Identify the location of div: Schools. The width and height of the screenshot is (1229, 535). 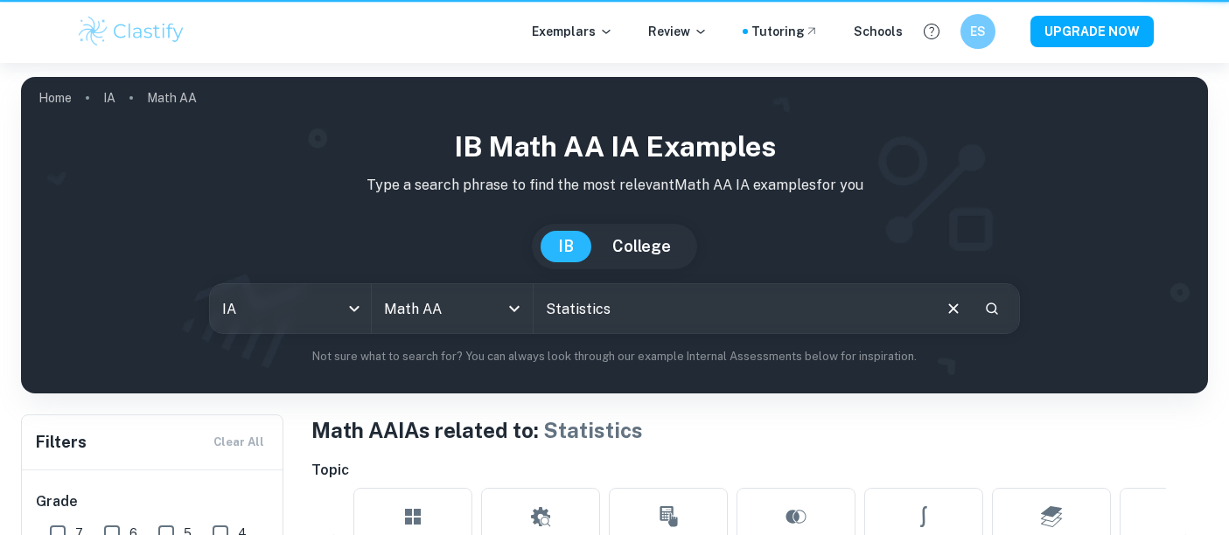
(878, 31).